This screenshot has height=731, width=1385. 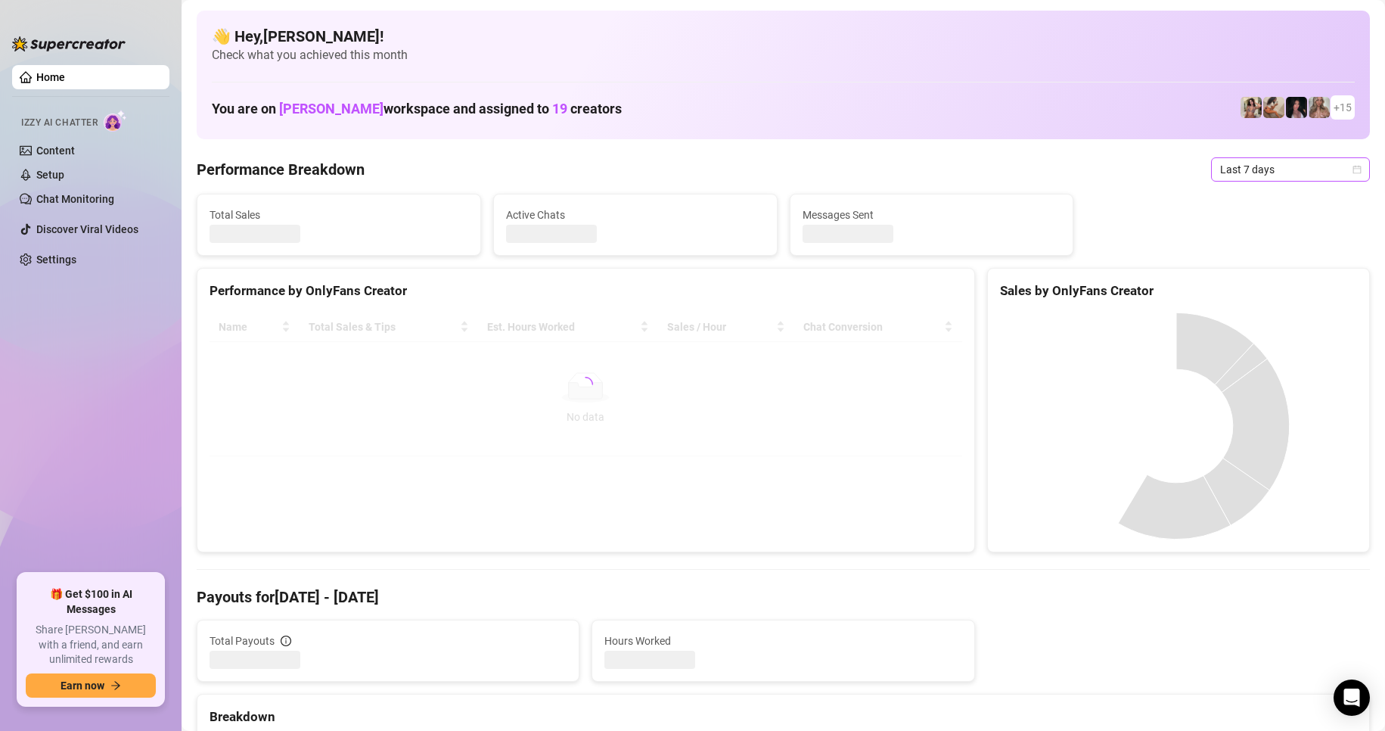 I want to click on span: Earn now, so click(x=82, y=685).